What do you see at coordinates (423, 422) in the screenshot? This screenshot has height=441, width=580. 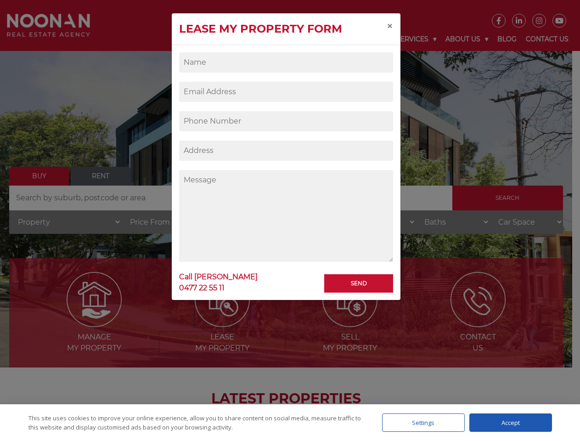 I see `div: Settings` at bounding box center [423, 422].